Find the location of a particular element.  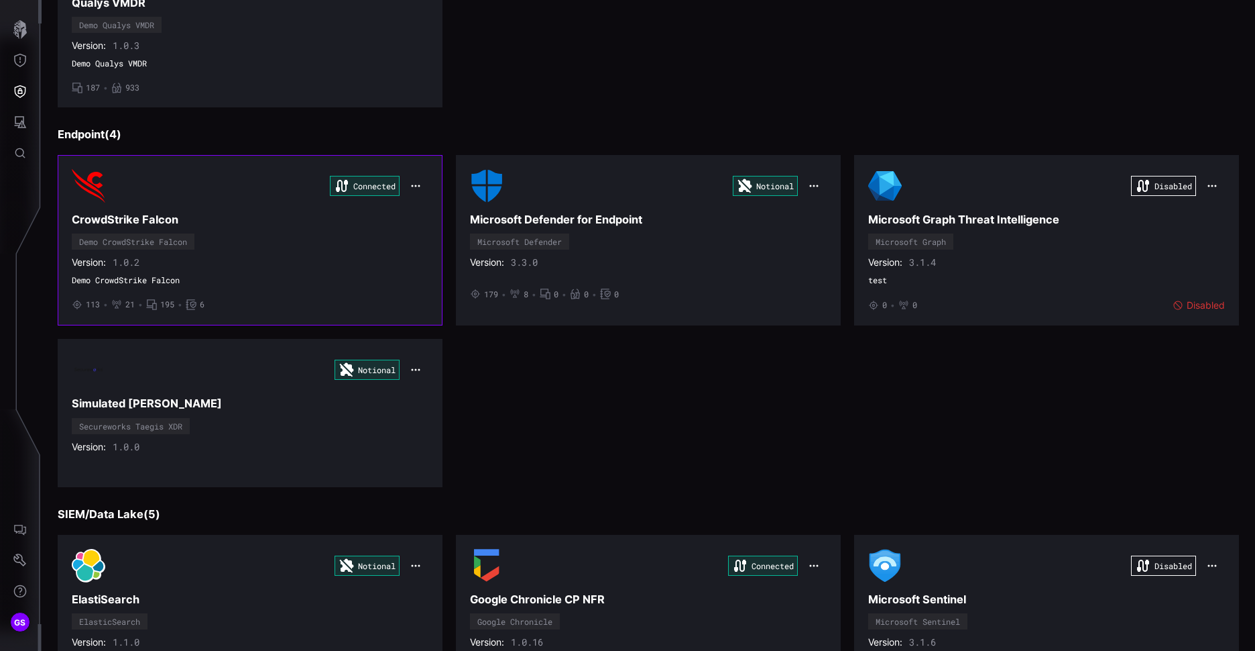

img: Microsoft Sentinel is located at coordinates (885, 565).